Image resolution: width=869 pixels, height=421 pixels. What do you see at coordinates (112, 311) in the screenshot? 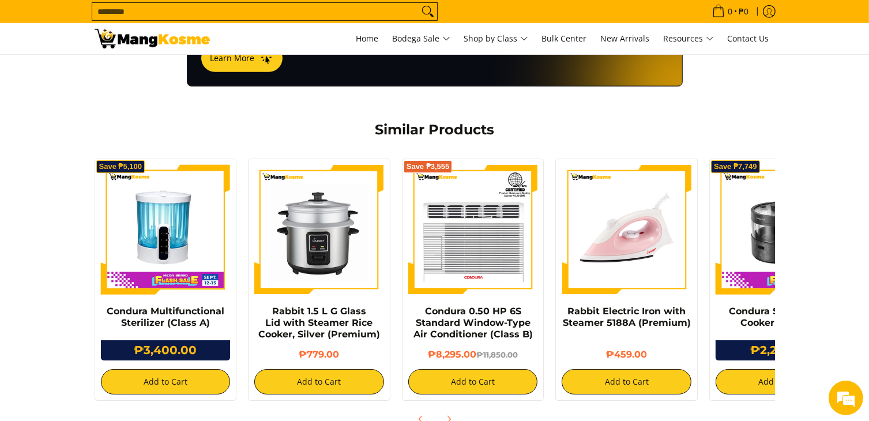
I see `textarea: Type your message and hit 'Enter'` at bounding box center [112, 311].